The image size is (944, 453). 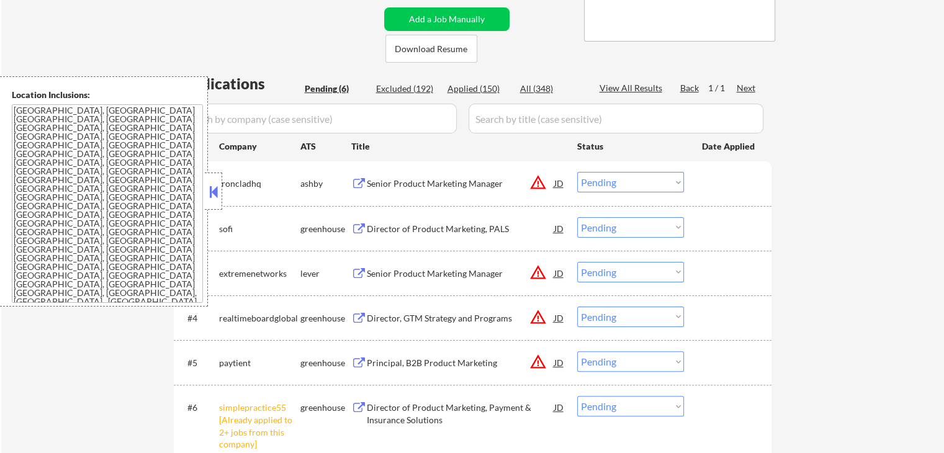 What do you see at coordinates (259, 229) in the screenshot?
I see `div: sofi` at bounding box center [259, 229].